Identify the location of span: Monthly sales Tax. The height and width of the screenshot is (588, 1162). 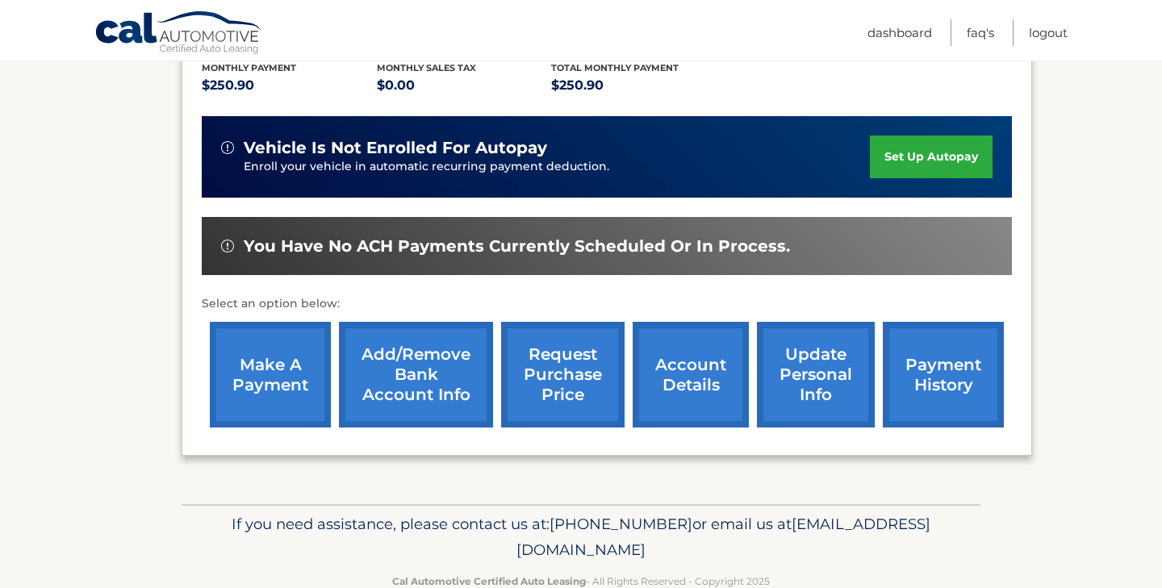
(426, 68).